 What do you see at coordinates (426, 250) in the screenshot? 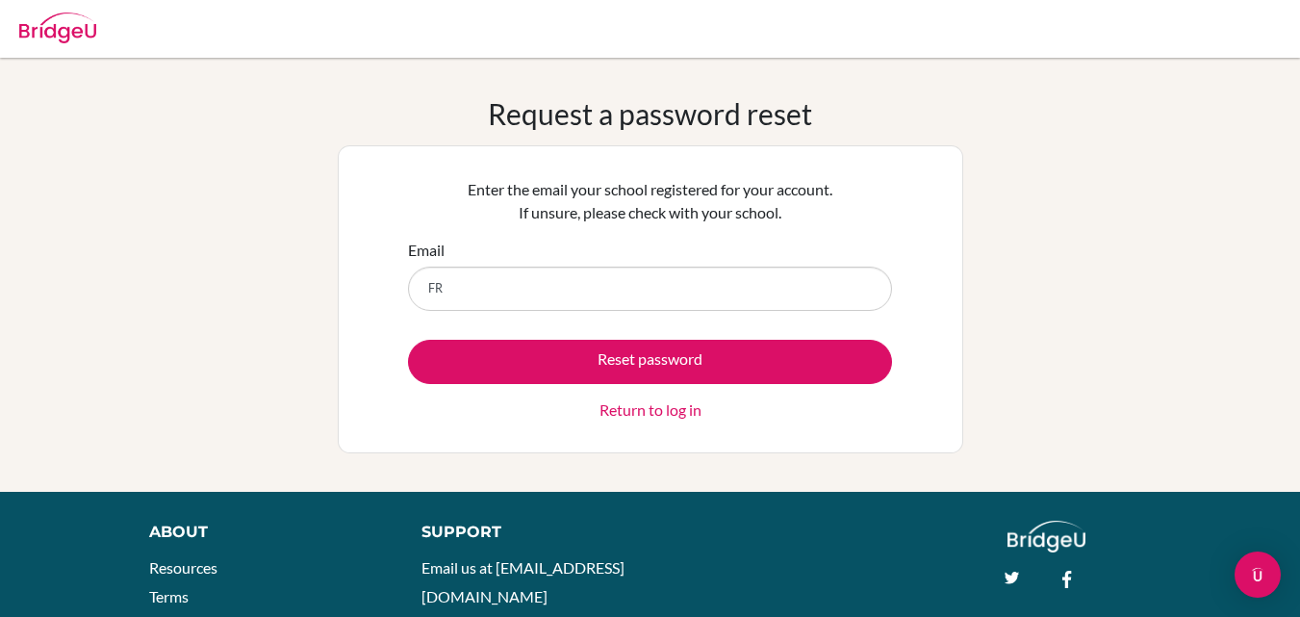
I see `label: Email` at bounding box center [426, 250].